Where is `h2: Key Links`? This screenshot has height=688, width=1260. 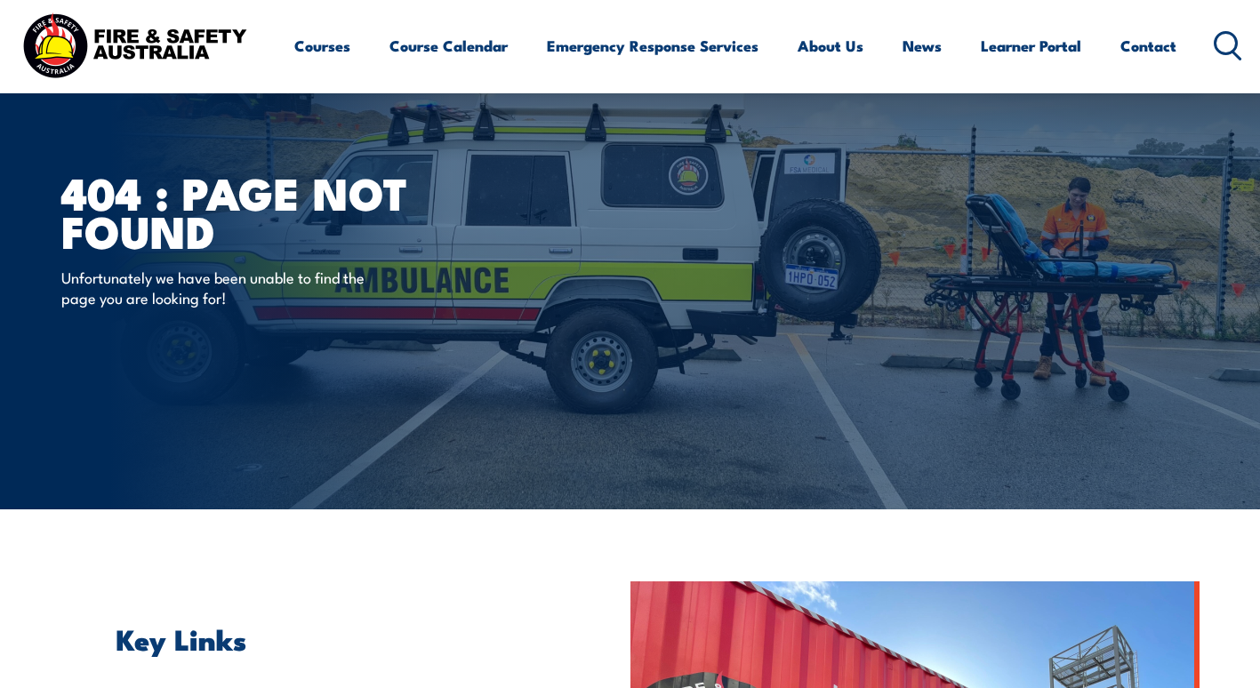 h2: Key Links is located at coordinates (360, 638).